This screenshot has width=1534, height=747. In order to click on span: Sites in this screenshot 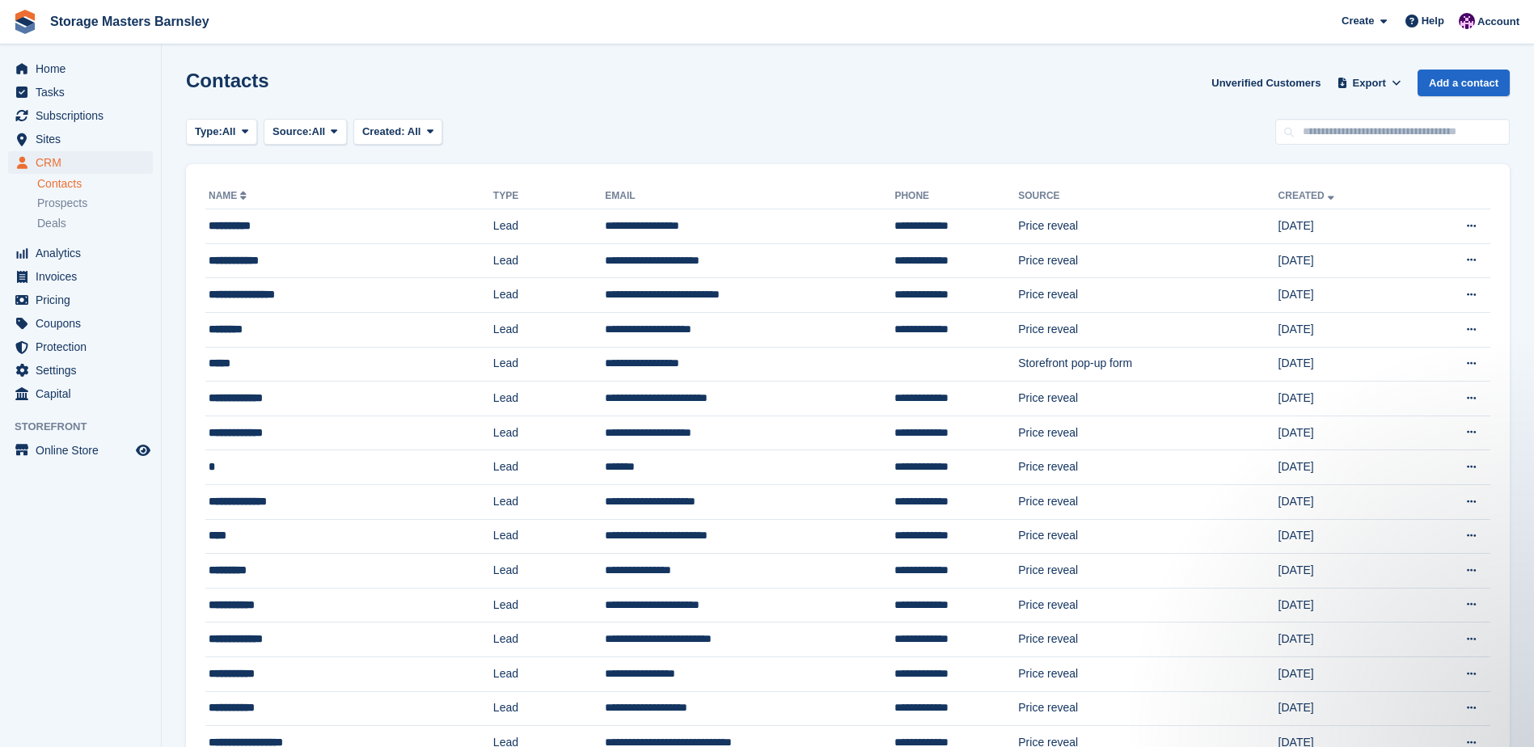, I will do `click(84, 139)`.